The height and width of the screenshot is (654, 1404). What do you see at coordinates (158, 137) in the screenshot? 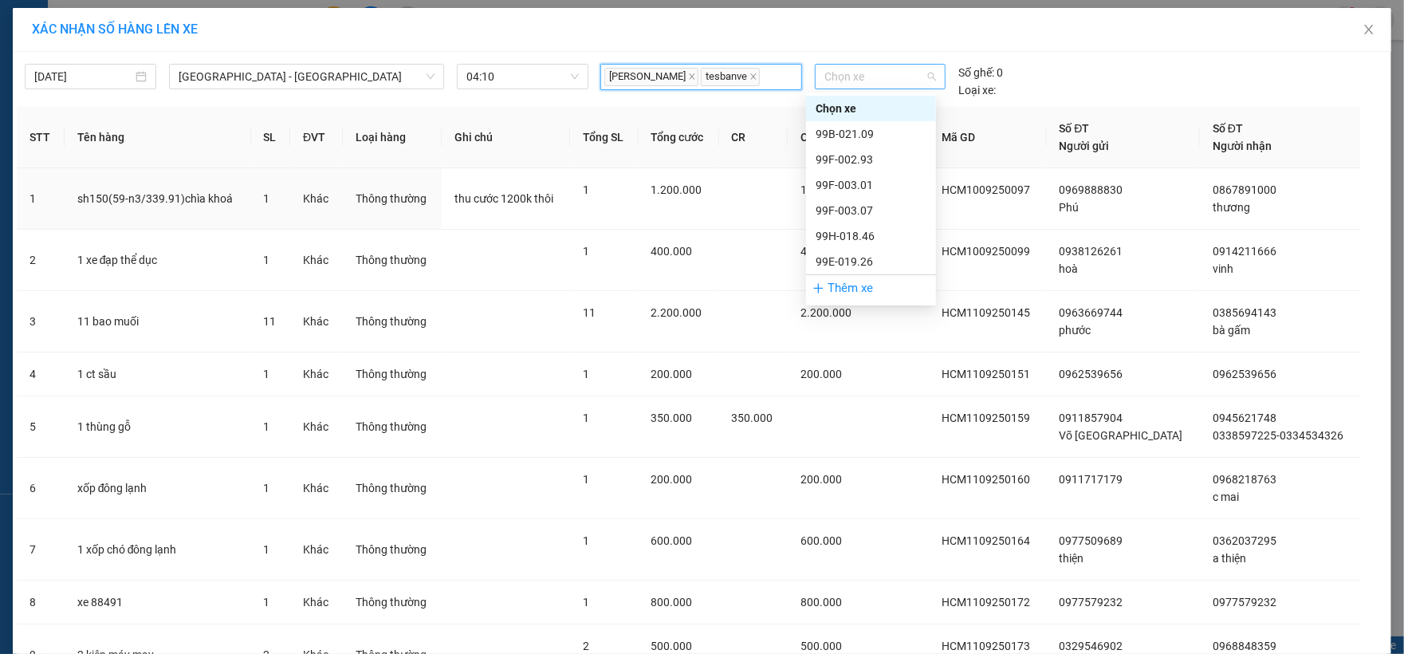
I see `th: Tên hàng` at bounding box center [158, 137].